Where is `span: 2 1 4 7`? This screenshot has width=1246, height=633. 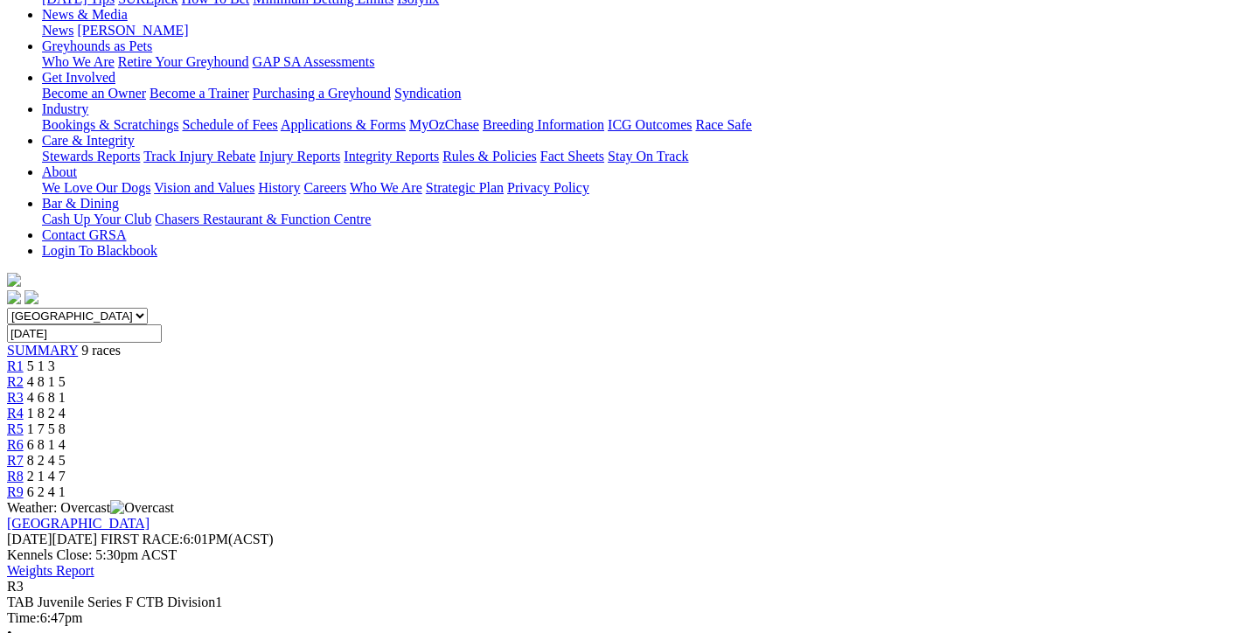
span: 2 1 4 7 is located at coordinates (46, 476).